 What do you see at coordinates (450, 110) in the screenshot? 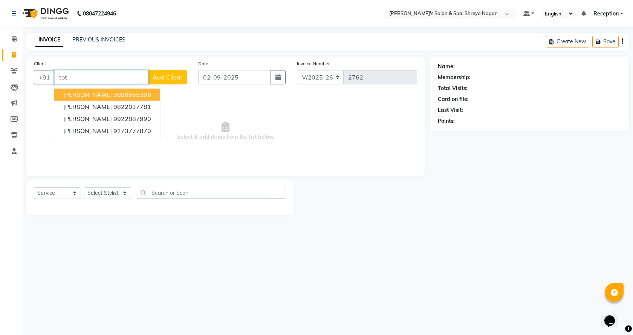
I see `div: Last Visit:` at bounding box center [450, 110].